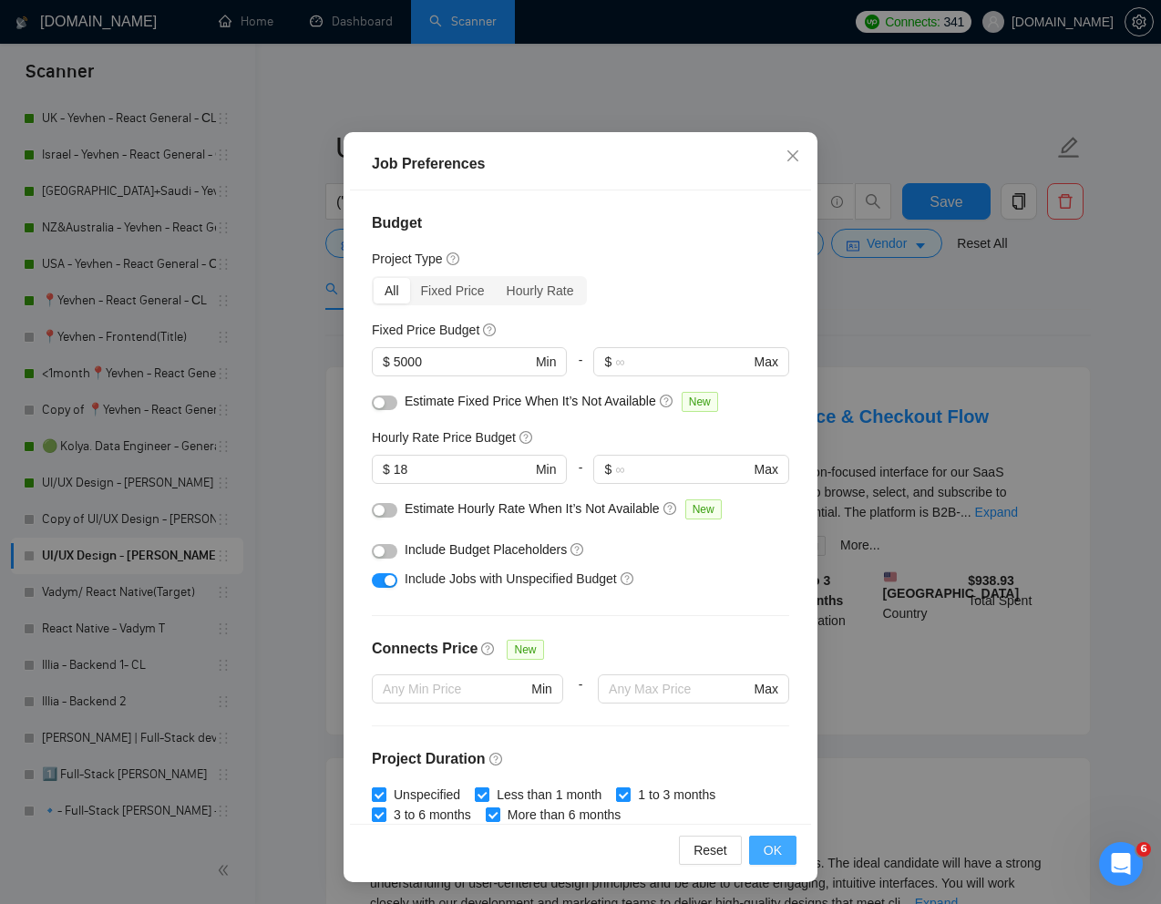  Describe the element at coordinates (444, 437) in the screenshot. I see `h5: Hourly Rate Price Budget` at that location.